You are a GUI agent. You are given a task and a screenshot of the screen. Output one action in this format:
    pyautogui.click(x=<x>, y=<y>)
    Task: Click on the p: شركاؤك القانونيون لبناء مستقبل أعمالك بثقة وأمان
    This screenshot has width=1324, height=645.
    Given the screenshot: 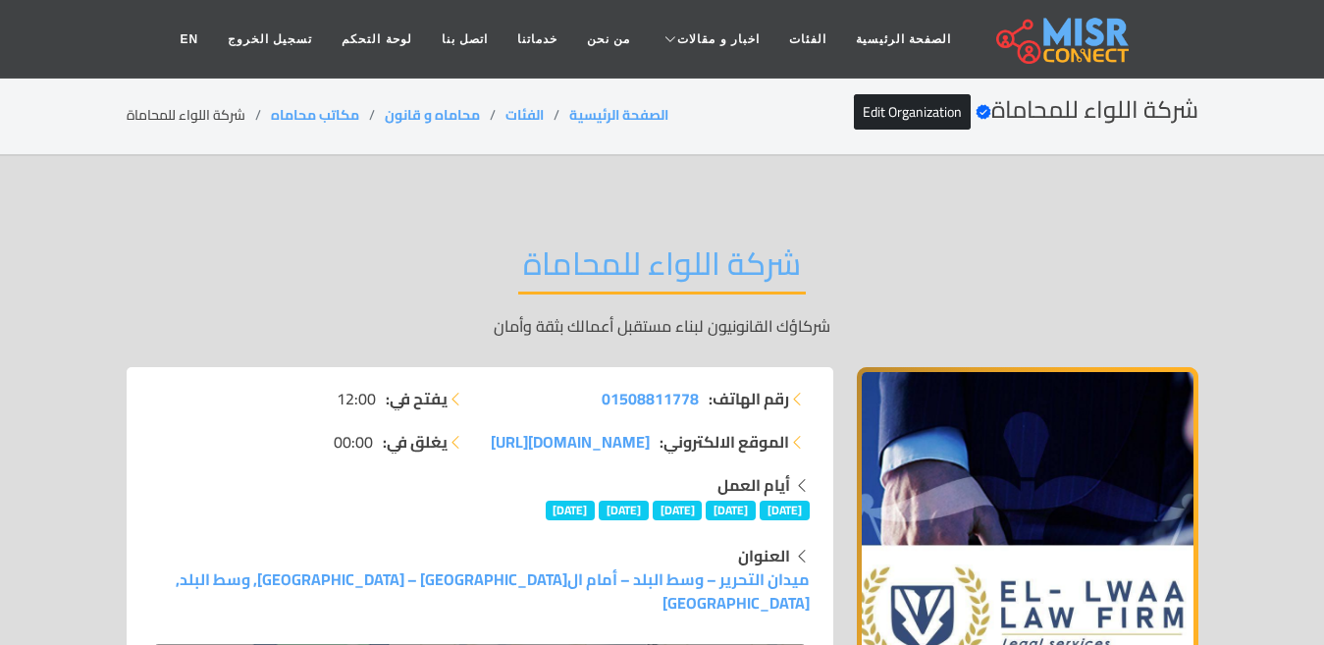 What is the action you would take?
    pyautogui.click(x=662, y=326)
    